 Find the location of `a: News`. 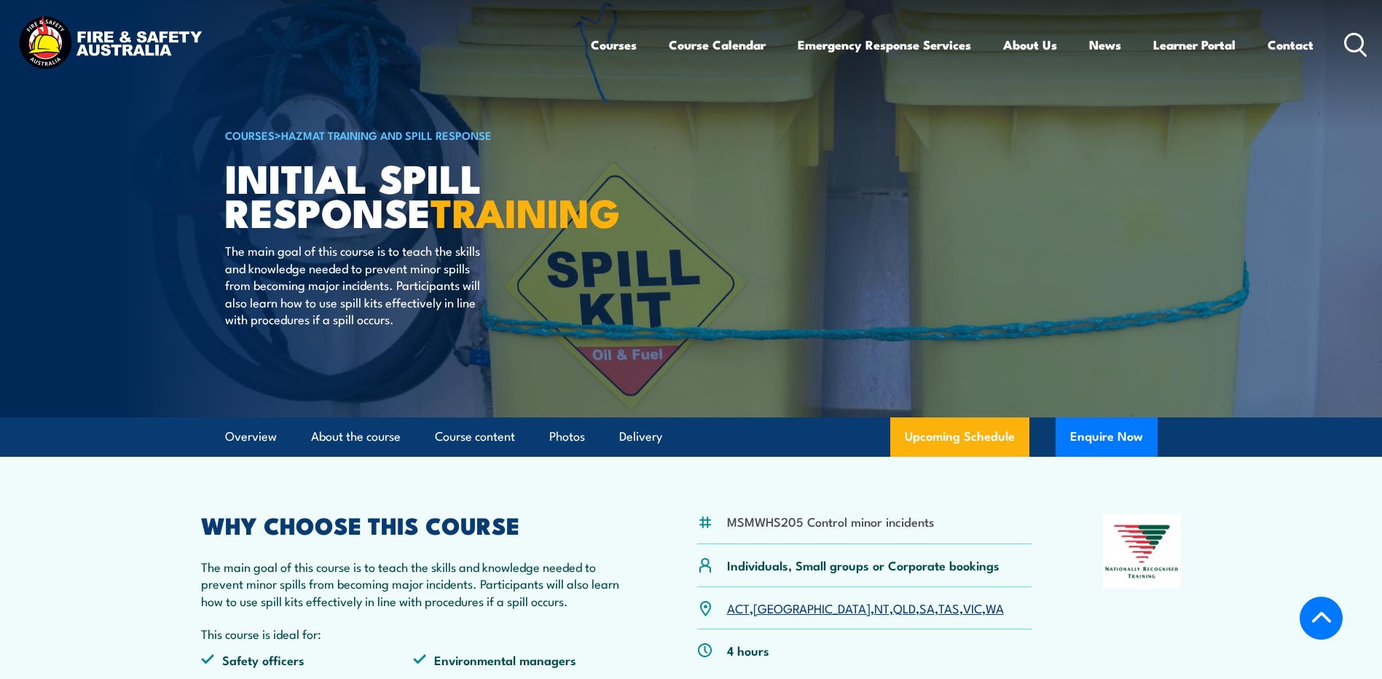

a: News is located at coordinates (1105, 44).